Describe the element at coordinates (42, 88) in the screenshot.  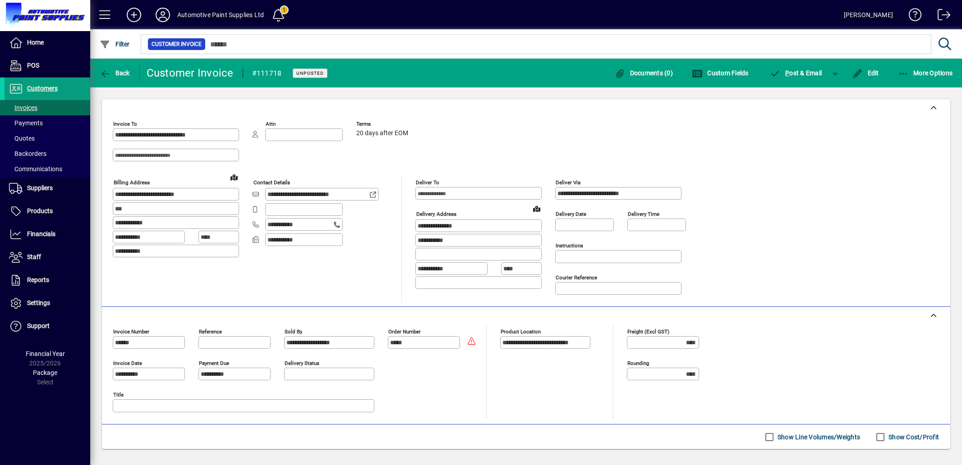
I see `span: Customers` at that location.